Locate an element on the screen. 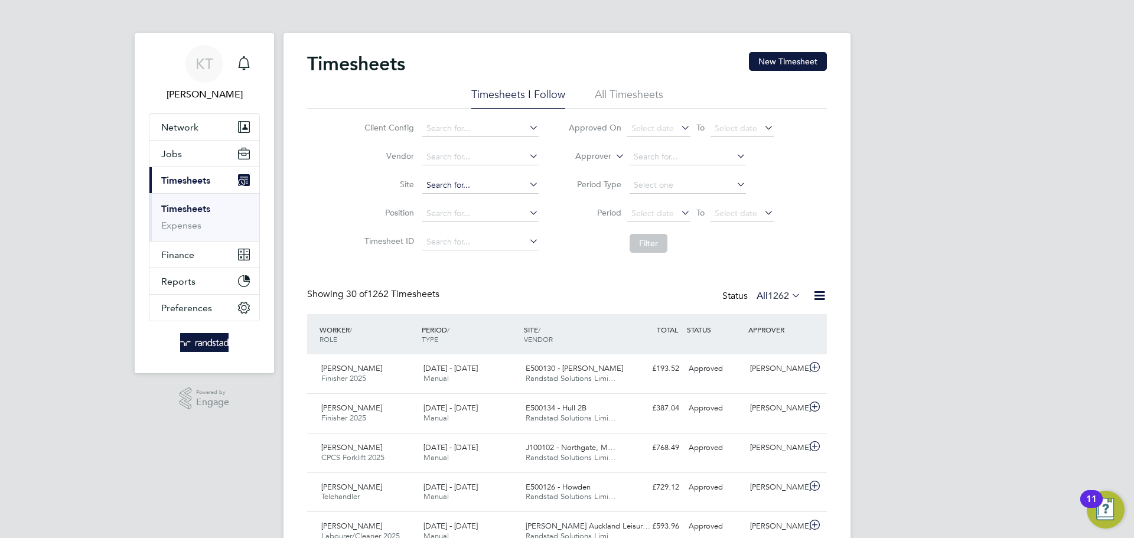 The width and height of the screenshot is (1134, 538). button: Network is located at coordinates (204, 127).